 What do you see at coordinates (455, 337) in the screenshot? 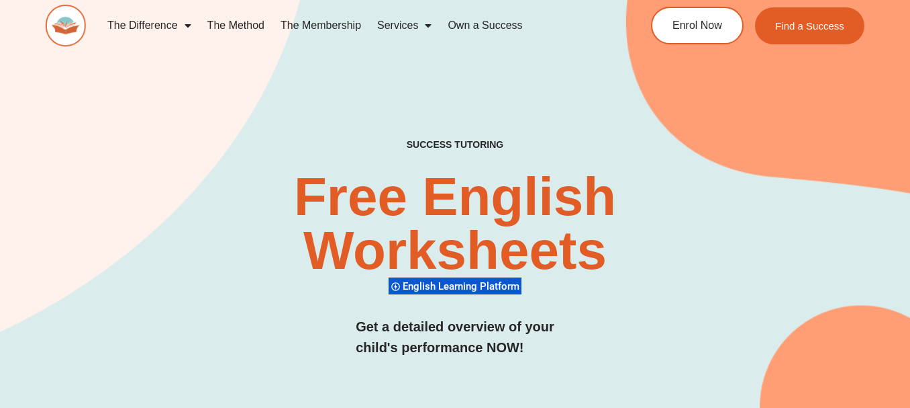
I see `h3: Get a detailed overview of your child's performance NOW!` at bounding box center [455, 337].